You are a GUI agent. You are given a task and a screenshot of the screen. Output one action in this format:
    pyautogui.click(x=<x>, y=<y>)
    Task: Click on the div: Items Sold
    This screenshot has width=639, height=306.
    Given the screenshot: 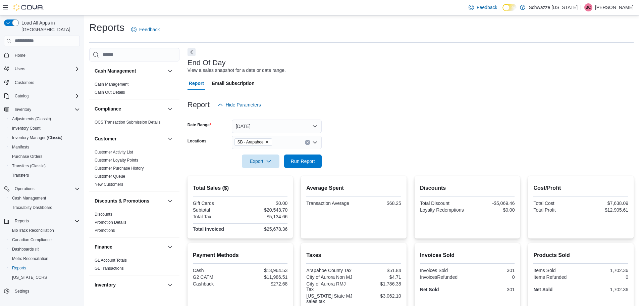 What is the action you would take?
    pyautogui.click(x=556, y=270)
    